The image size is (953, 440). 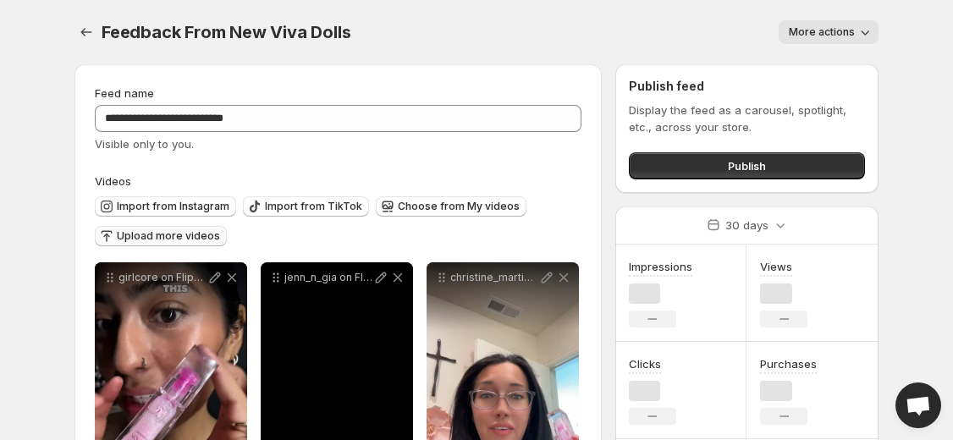 What do you see at coordinates (459, 207) in the screenshot?
I see `span: Choose from My videos` at bounding box center [459, 207].